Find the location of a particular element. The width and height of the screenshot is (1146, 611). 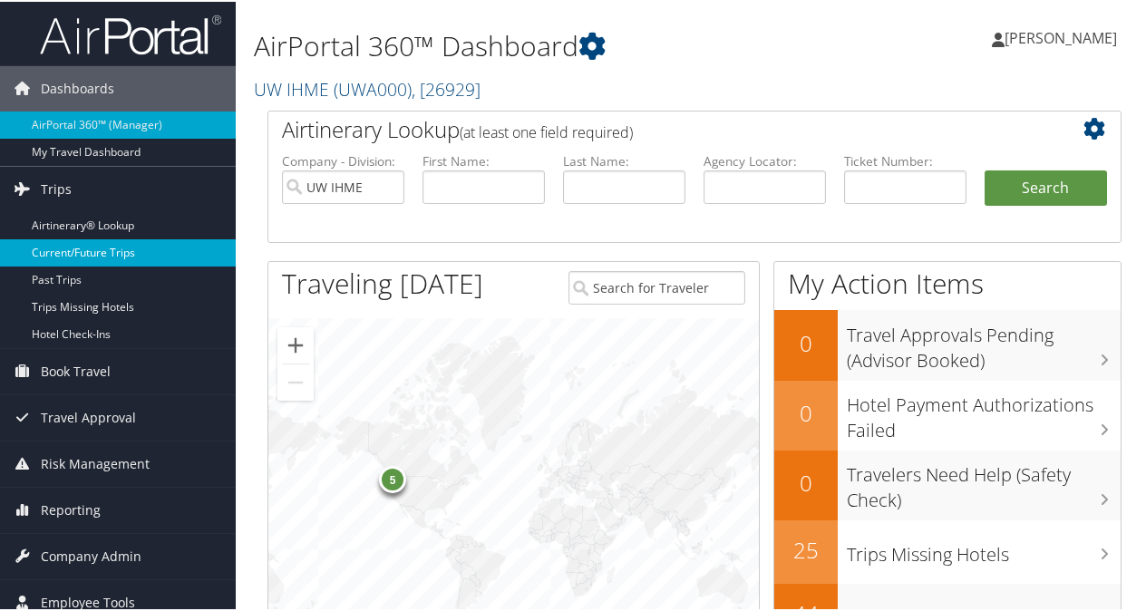

span: Risk Management is located at coordinates (95, 463).